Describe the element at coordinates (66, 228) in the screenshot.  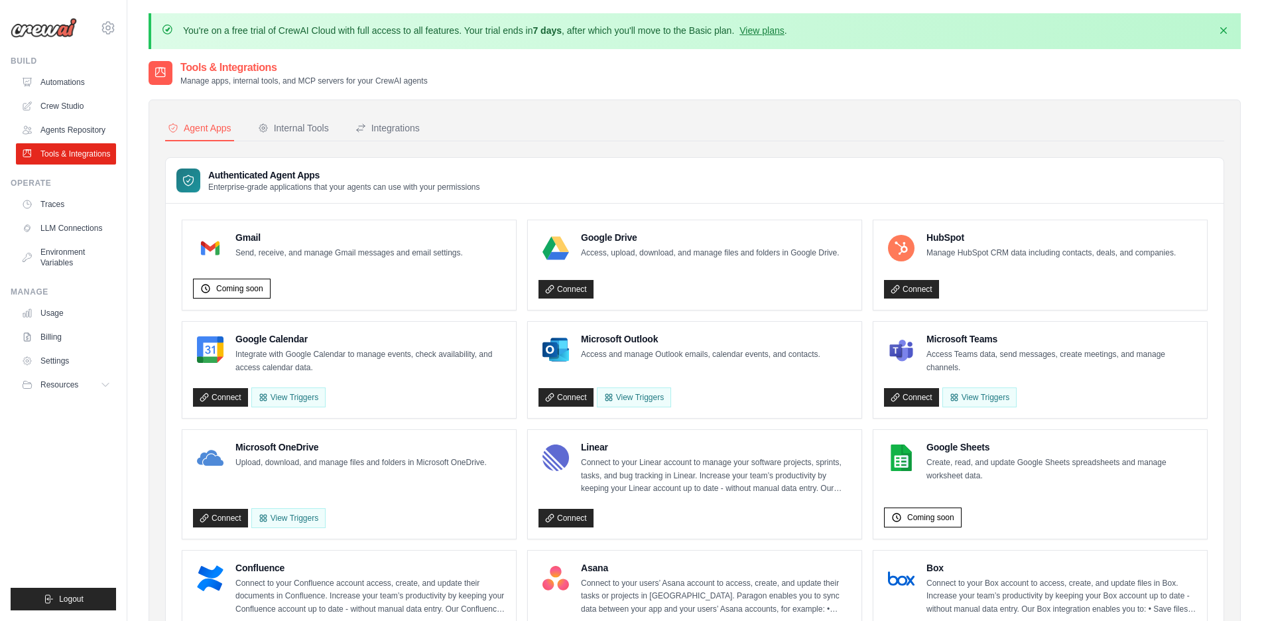
I see `a: LLM Connections` at that location.